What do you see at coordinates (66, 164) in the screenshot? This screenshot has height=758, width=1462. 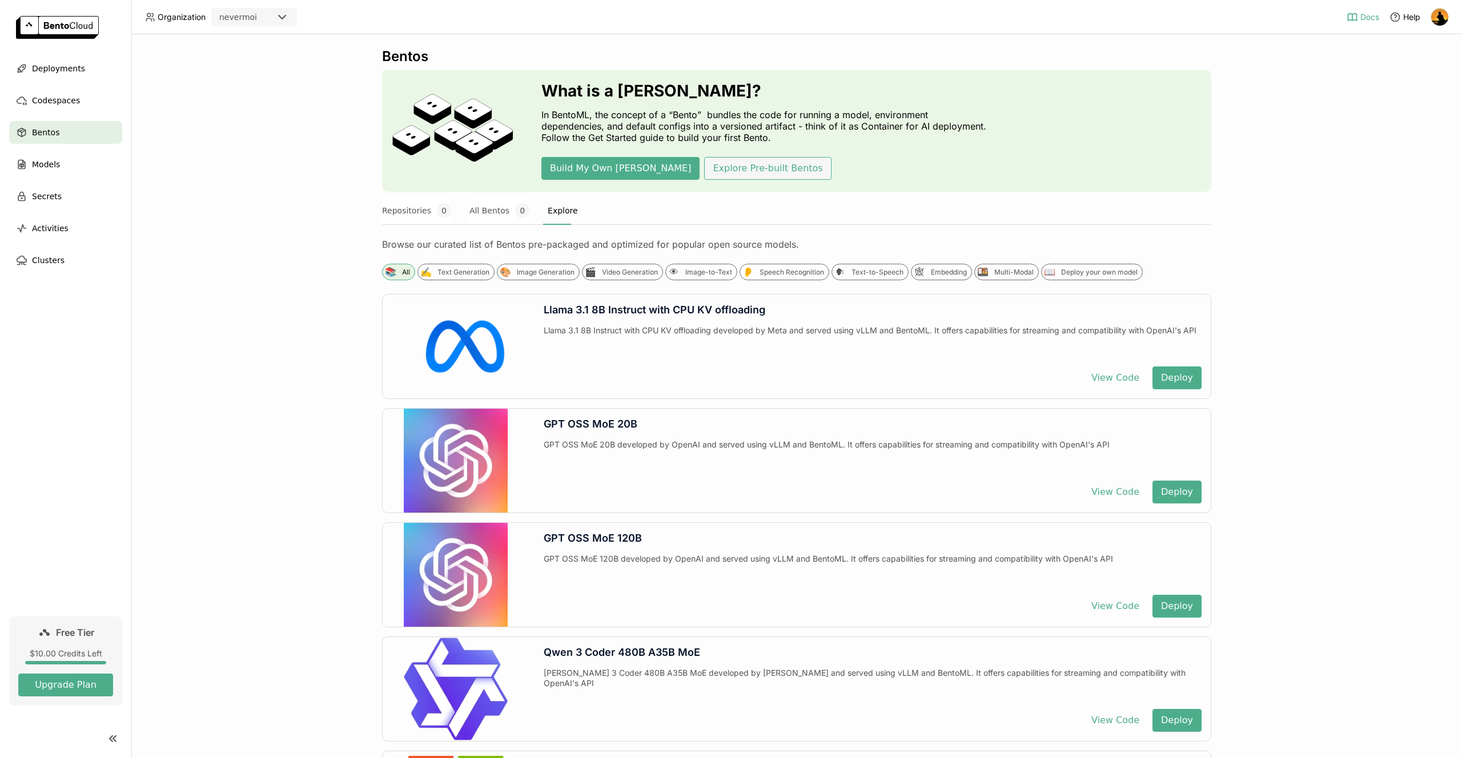 I see `a: Models` at bounding box center [66, 164].